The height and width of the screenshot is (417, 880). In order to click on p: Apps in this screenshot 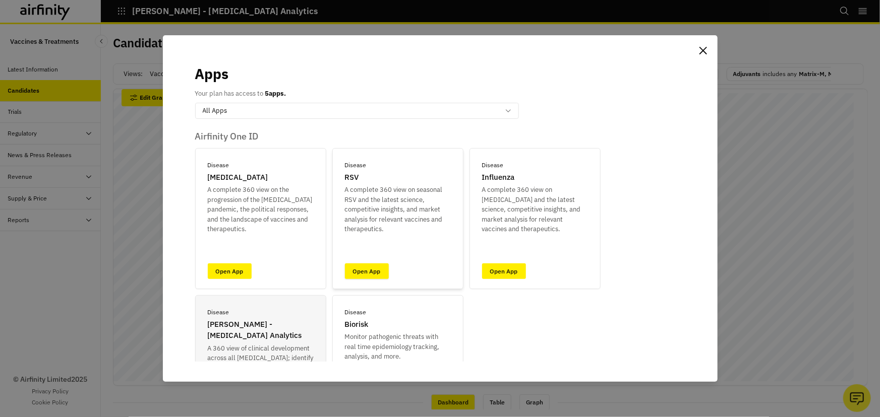, I will do `click(212, 74)`.